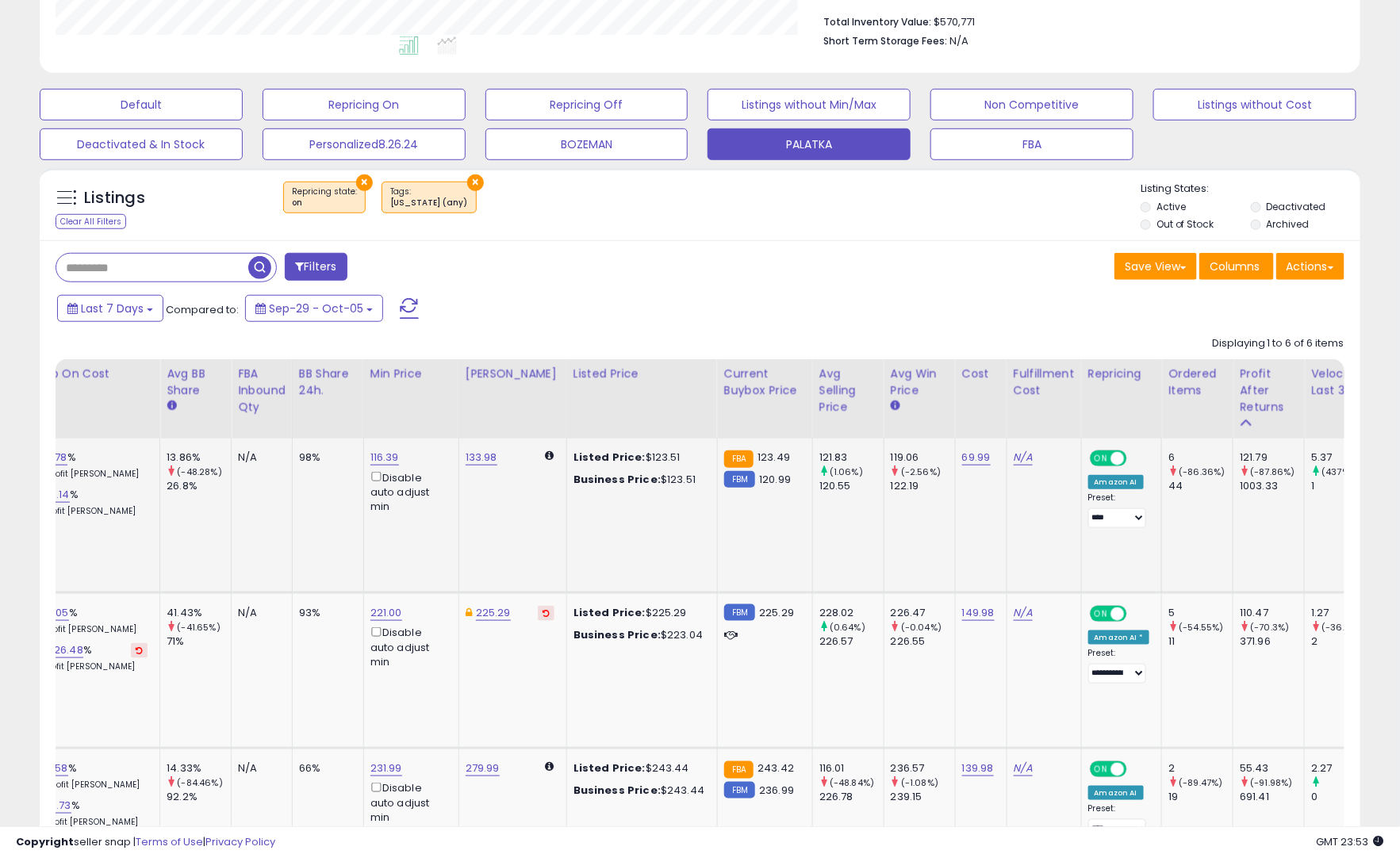 This screenshot has width=1400, height=858. What do you see at coordinates (639, 458) in the screenshot?
I see `div: $123.51` at bounding box center [639, 458].